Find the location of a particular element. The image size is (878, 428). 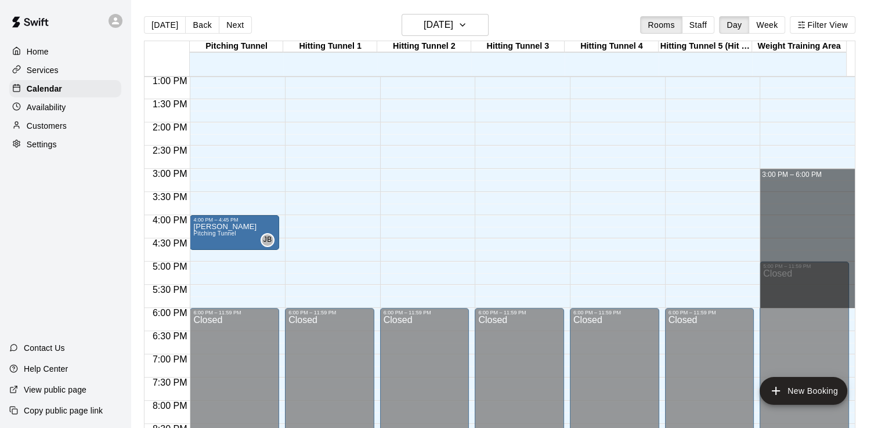

div: Calendar is located at coordinates (65, 89).